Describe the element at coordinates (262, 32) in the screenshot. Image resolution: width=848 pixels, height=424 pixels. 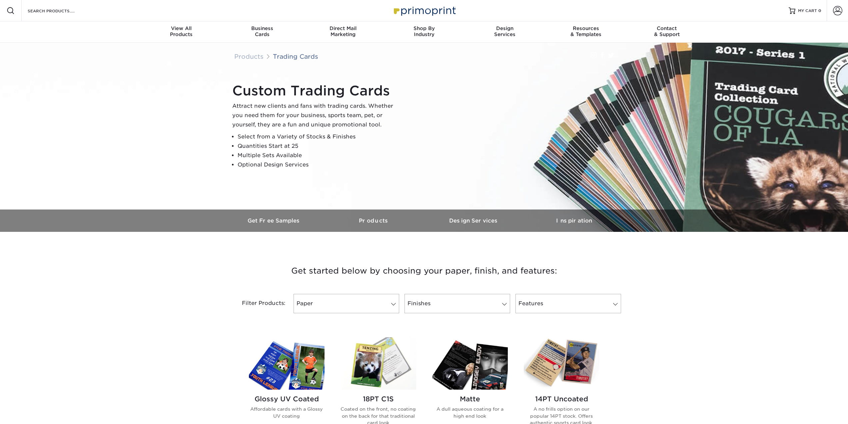
I see `a: BusinessCards` at that location.